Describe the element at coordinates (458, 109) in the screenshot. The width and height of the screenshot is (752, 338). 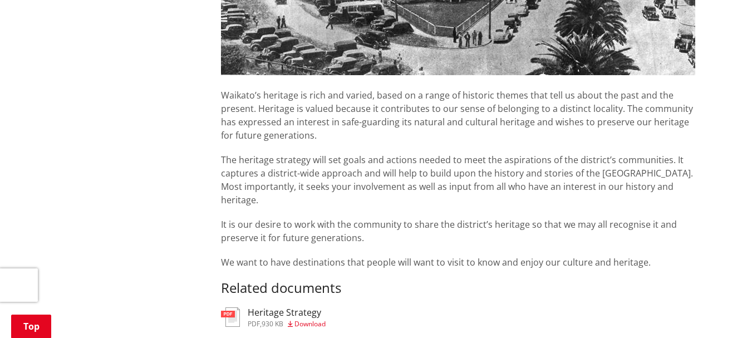
I see `p: Waikato’s heritage is rich and varied, based on a range of historic themes that tell us about the...` at that location.